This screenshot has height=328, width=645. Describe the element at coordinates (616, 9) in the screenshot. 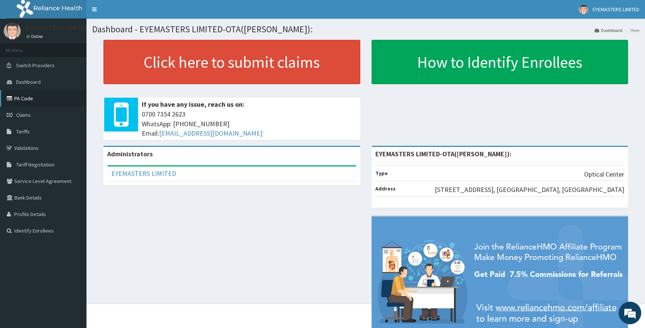

I see `span: EYEMASTERS LIMITED` at that location.